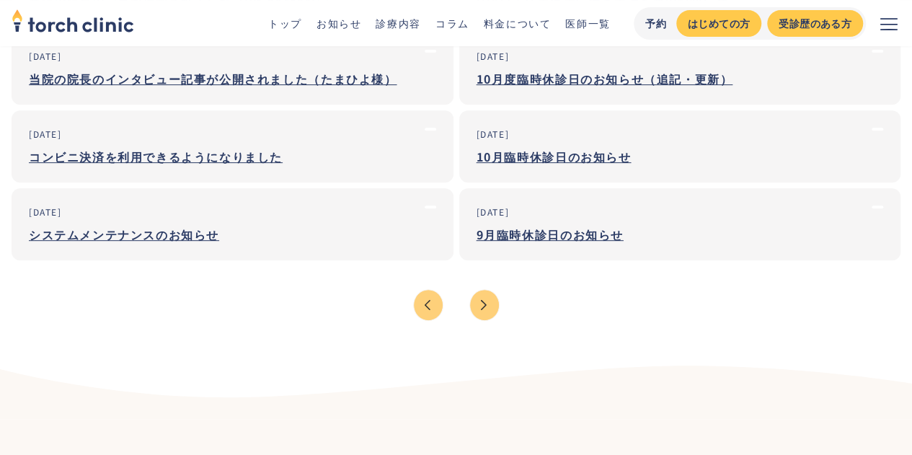  Describe the element at coordinates (680, 234) in the screenshot. I see `div: 9月臨時休診日のお知らせ` at that location.